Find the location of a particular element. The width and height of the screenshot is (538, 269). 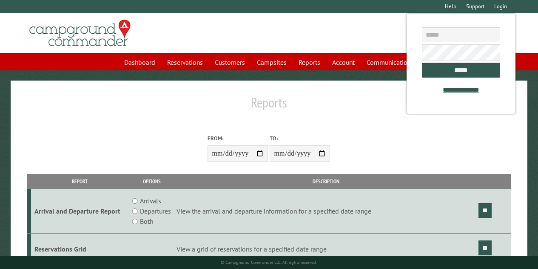

a: Dashboard is located at coordinates (140, 62).